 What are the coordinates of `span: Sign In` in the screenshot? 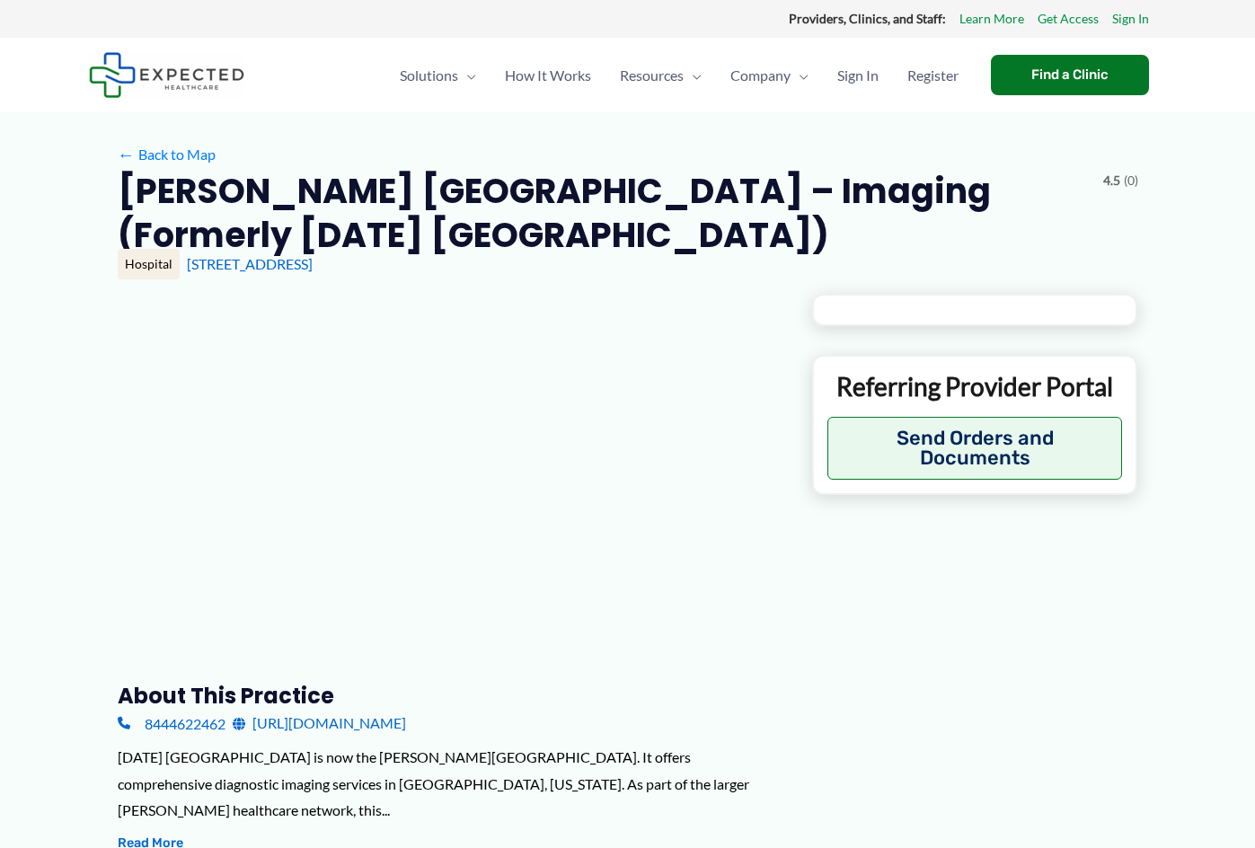 It's located at (858, 75).